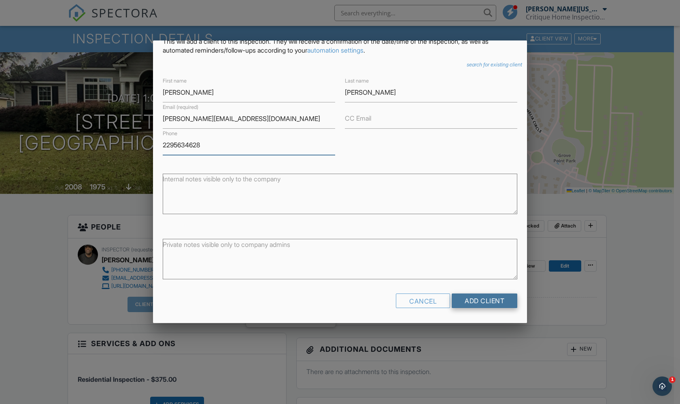 The width and height of the screenshot is (680, 404). What do you see at coordinates (181, 107) in the screenshot?
I see `label: Email (required)` at bounding box center [181, 107].